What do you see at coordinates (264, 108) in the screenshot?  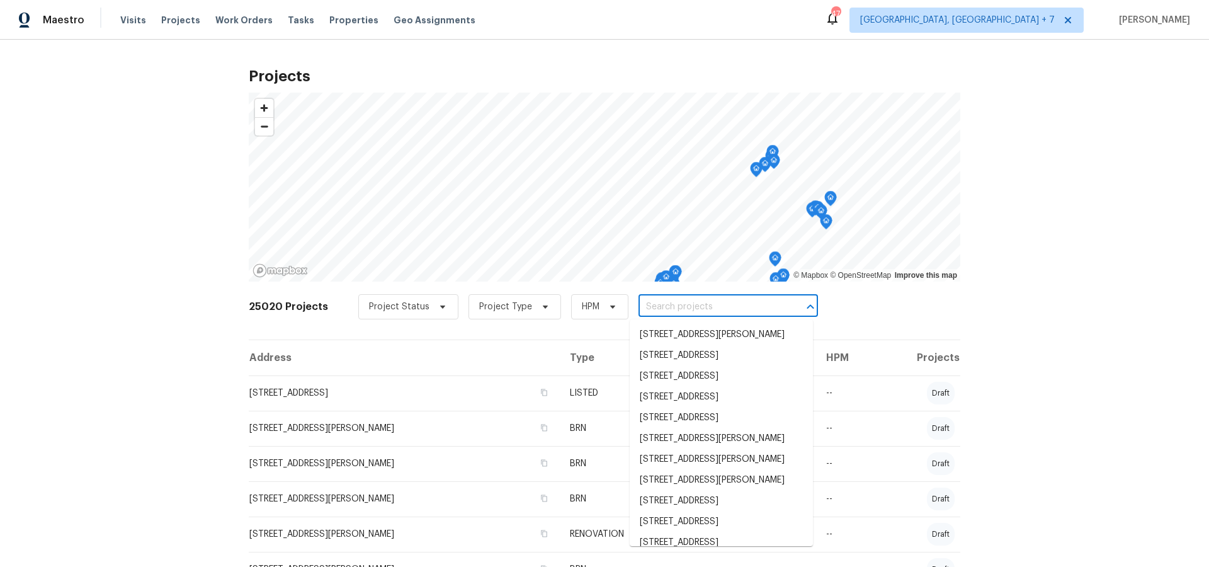 I see `button: Zoom in` at bounding box center [264, 108].